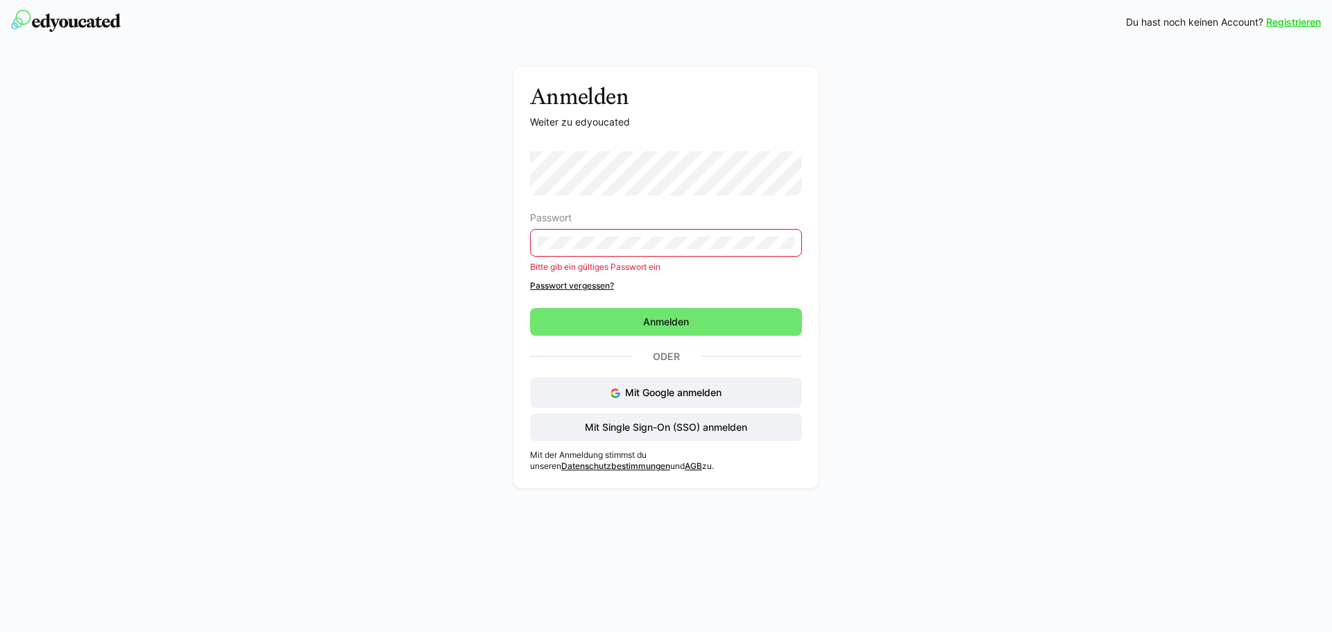 The image size is (1332, 632). Describe the element at coordinates (666, 322) in the screenshot. I see `button: Anmelden` at that location.